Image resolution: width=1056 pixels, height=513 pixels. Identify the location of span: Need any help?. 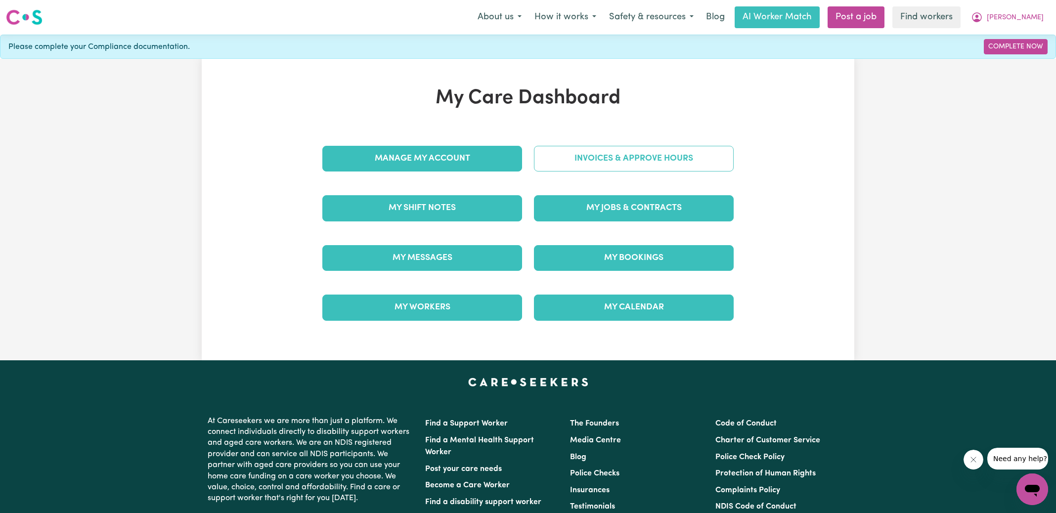
(33, 11).